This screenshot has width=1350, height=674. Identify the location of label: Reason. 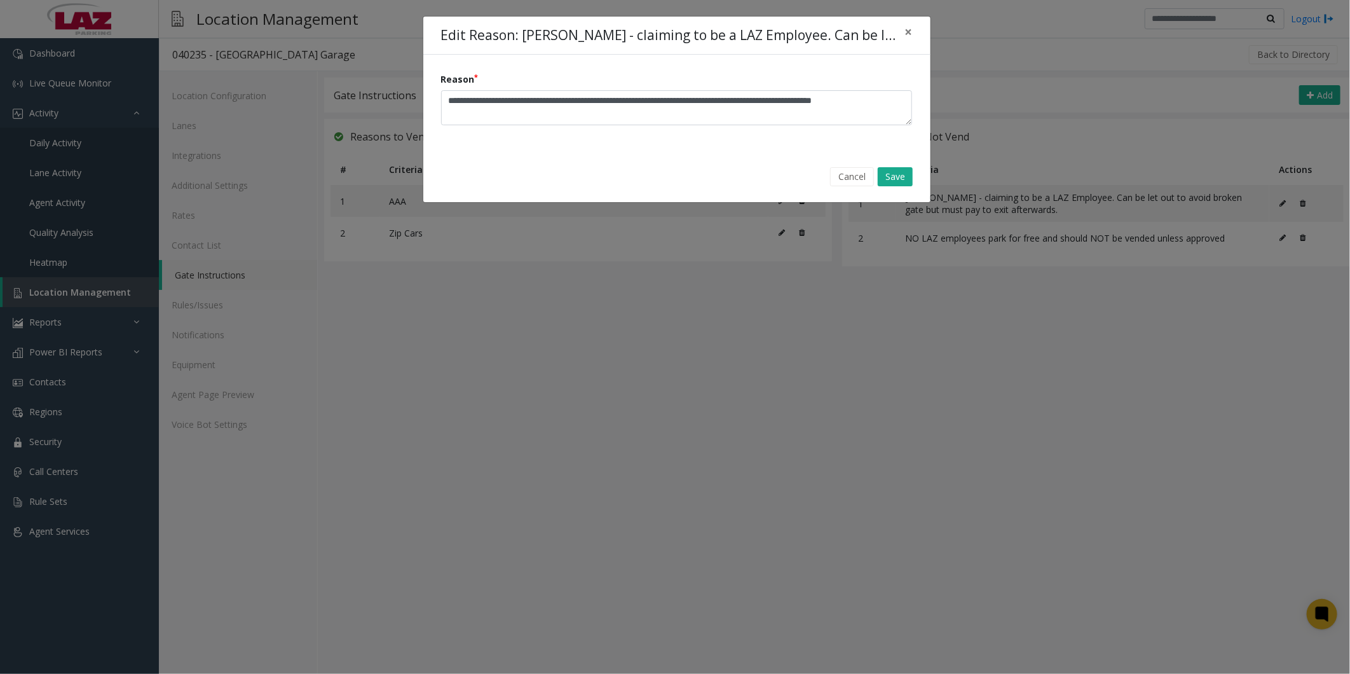
(460, 79).